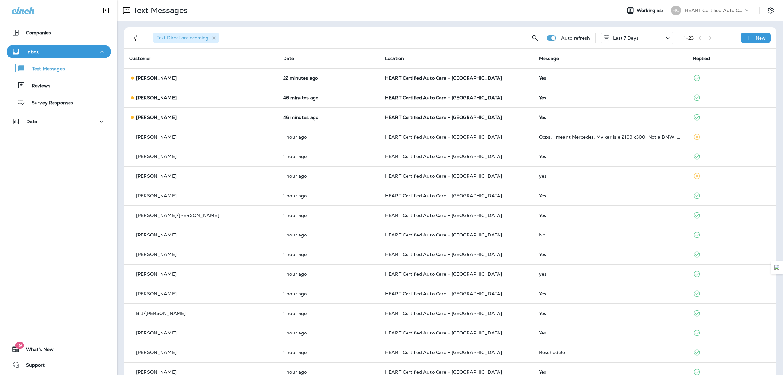 The height and width of the screenshot is (375, 783). I want to click on p: Last 7 Days, so click(626, 38).